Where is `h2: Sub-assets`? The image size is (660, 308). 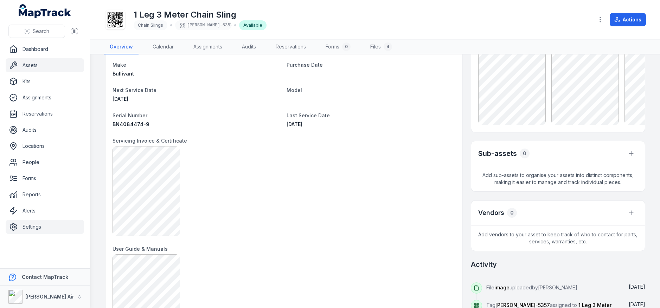
h2: Sub-assets is located at coordinates (497, 154).